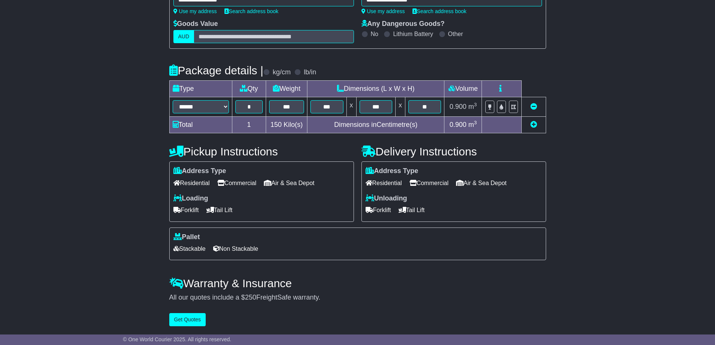 This screenshot has height=345, width=715. Describe the element at coordinates (374, 34) in the screenshot. I see `label: No` at that location.